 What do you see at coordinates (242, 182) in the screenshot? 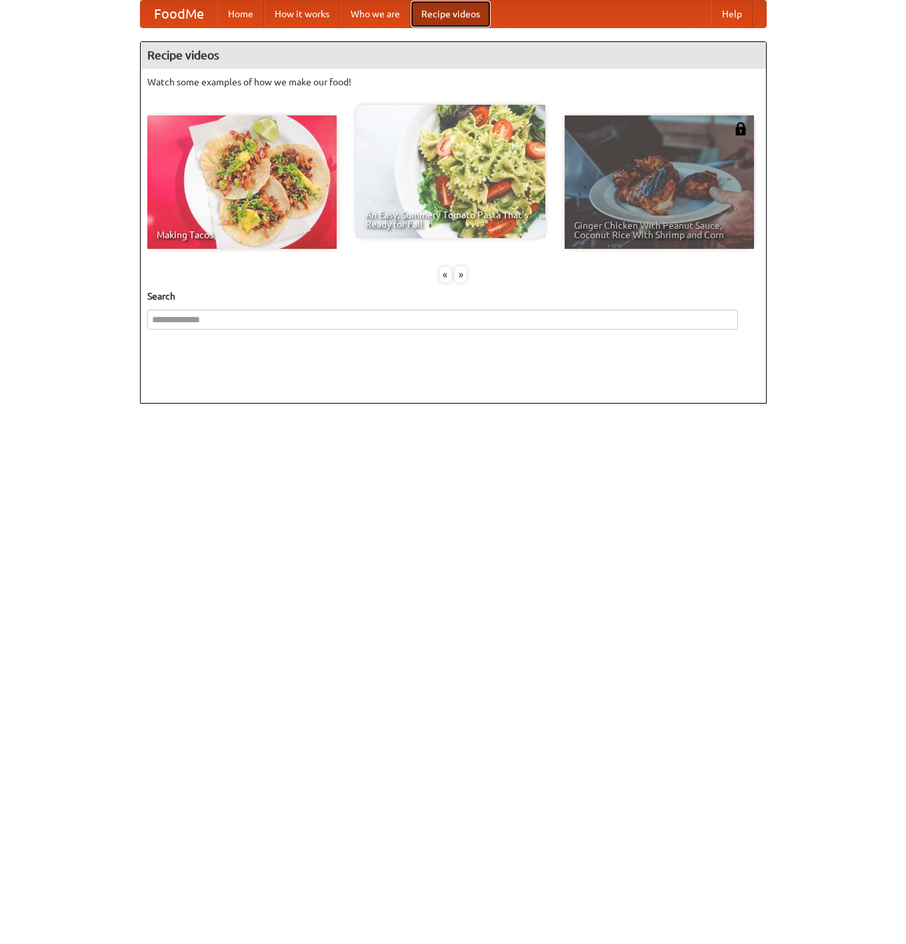
I see `a: Making Tacos` at bounding box center [242, 182].